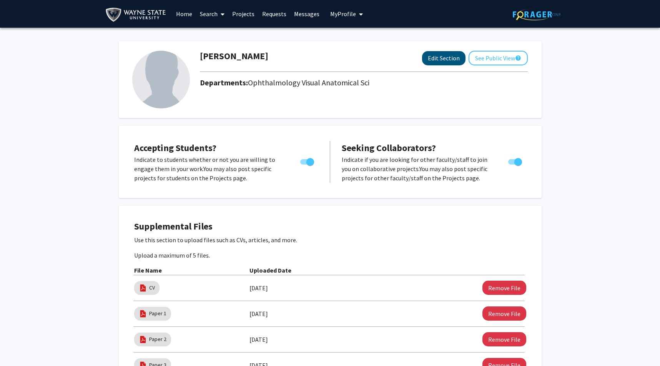 The image size is (660, 366). Describe the element at coordinates (274, 14) in the screenshot. I see `a: Requests` at that location.